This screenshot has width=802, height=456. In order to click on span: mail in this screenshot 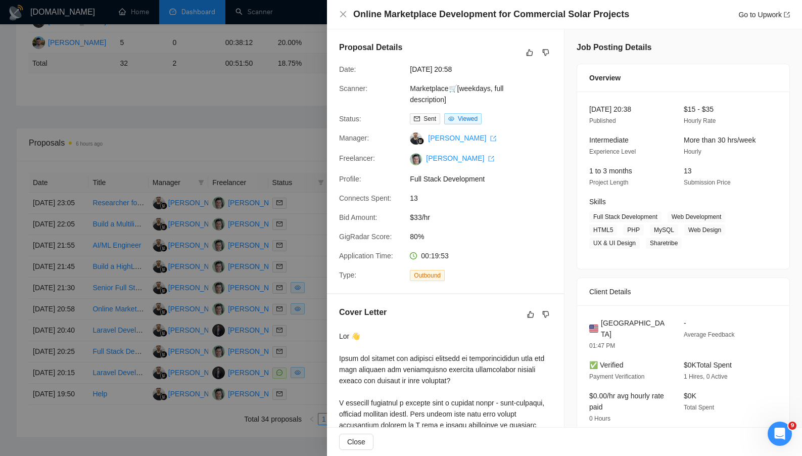, I will do `click(417, 119)`.